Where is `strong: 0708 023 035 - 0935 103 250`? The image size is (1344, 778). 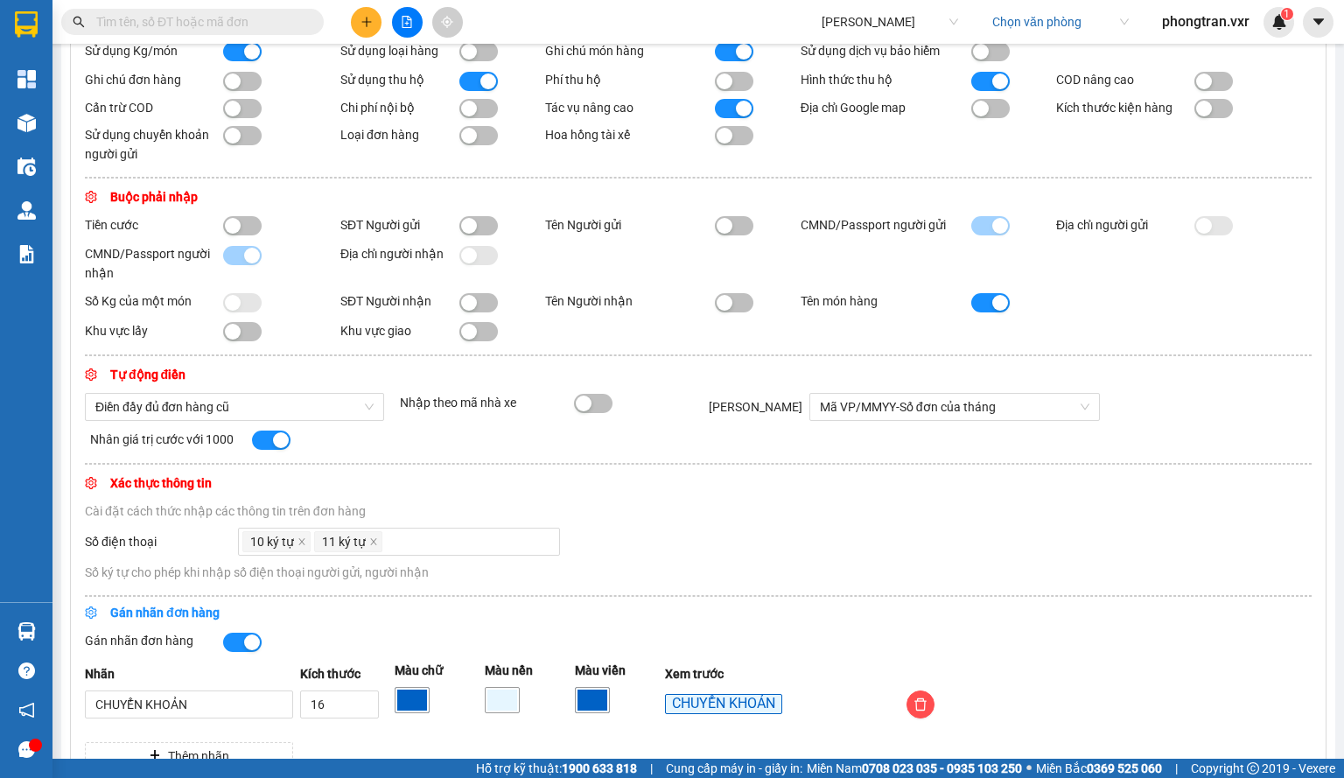
strong: 0708 023 035 - 0935 103 250 is located at coordinates (942, 768).